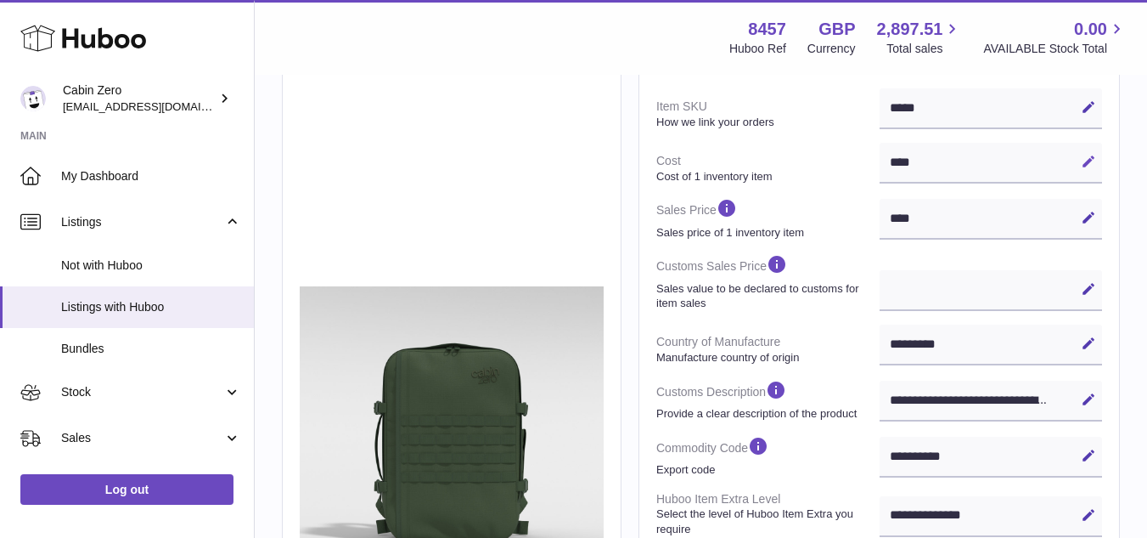 The image size is (1147, 538). What do you see at coordinates (757, 48) in the screenshot?
I see `div: Huboo Ref` at bounding box center [757, 48].